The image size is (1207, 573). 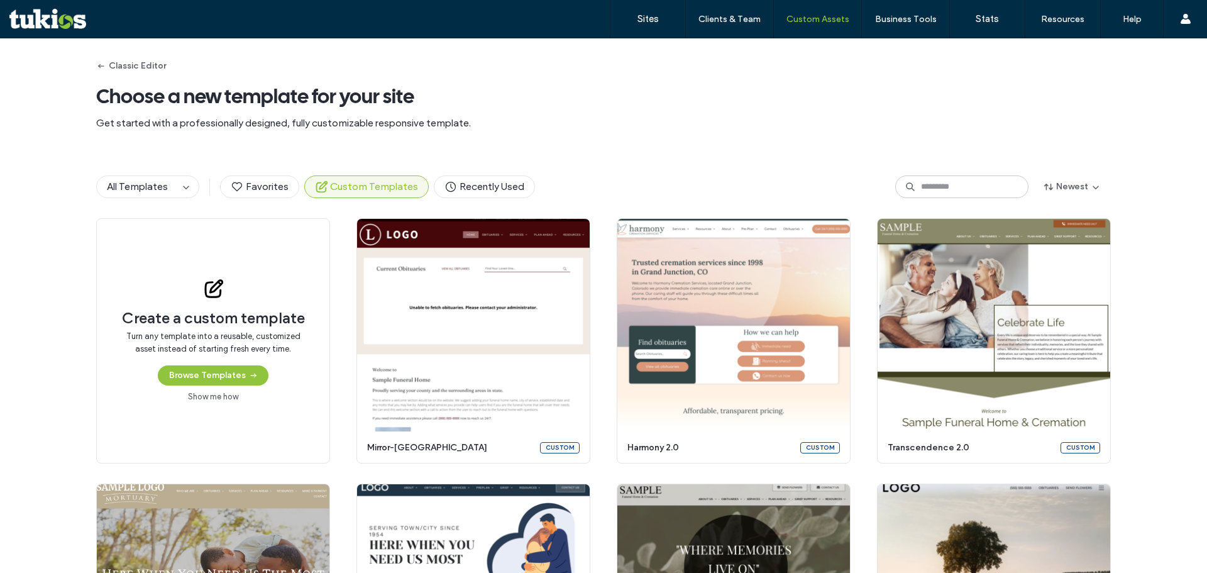 What do you see at coordinates (137, 186) in the screenshot?
I see `span: All Templates` at bounding box center [137, 186].